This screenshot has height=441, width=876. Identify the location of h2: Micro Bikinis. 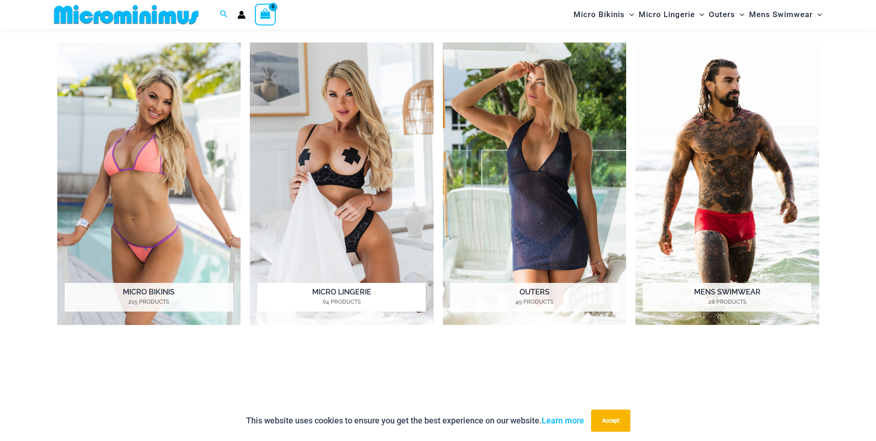
(149, 297).